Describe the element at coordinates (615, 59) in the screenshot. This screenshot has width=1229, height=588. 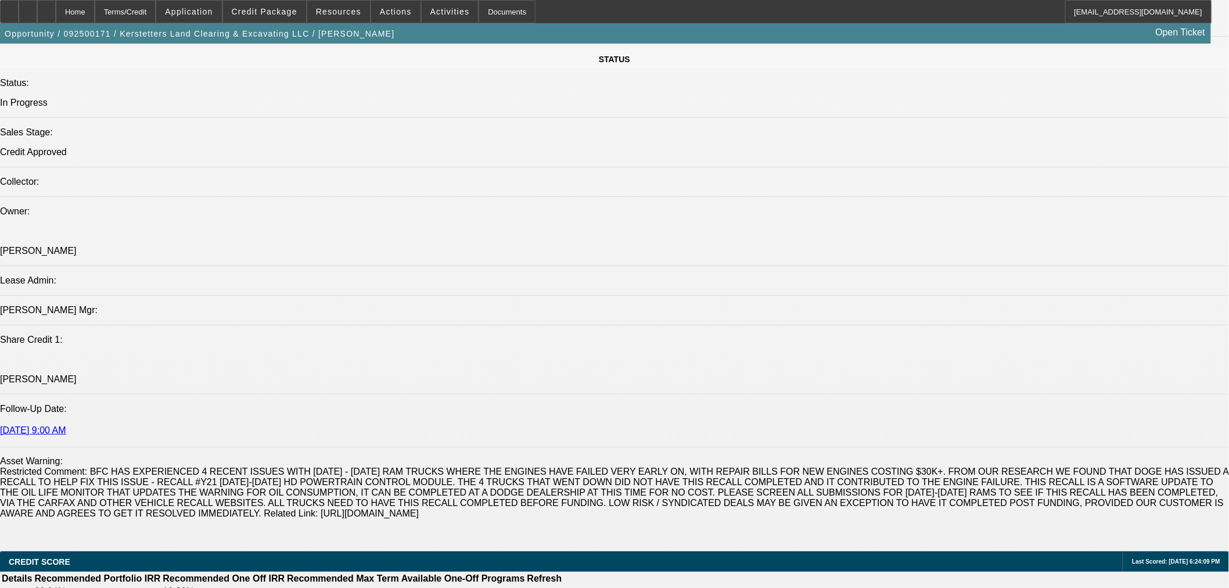
I see `span: STATUS` at that location.